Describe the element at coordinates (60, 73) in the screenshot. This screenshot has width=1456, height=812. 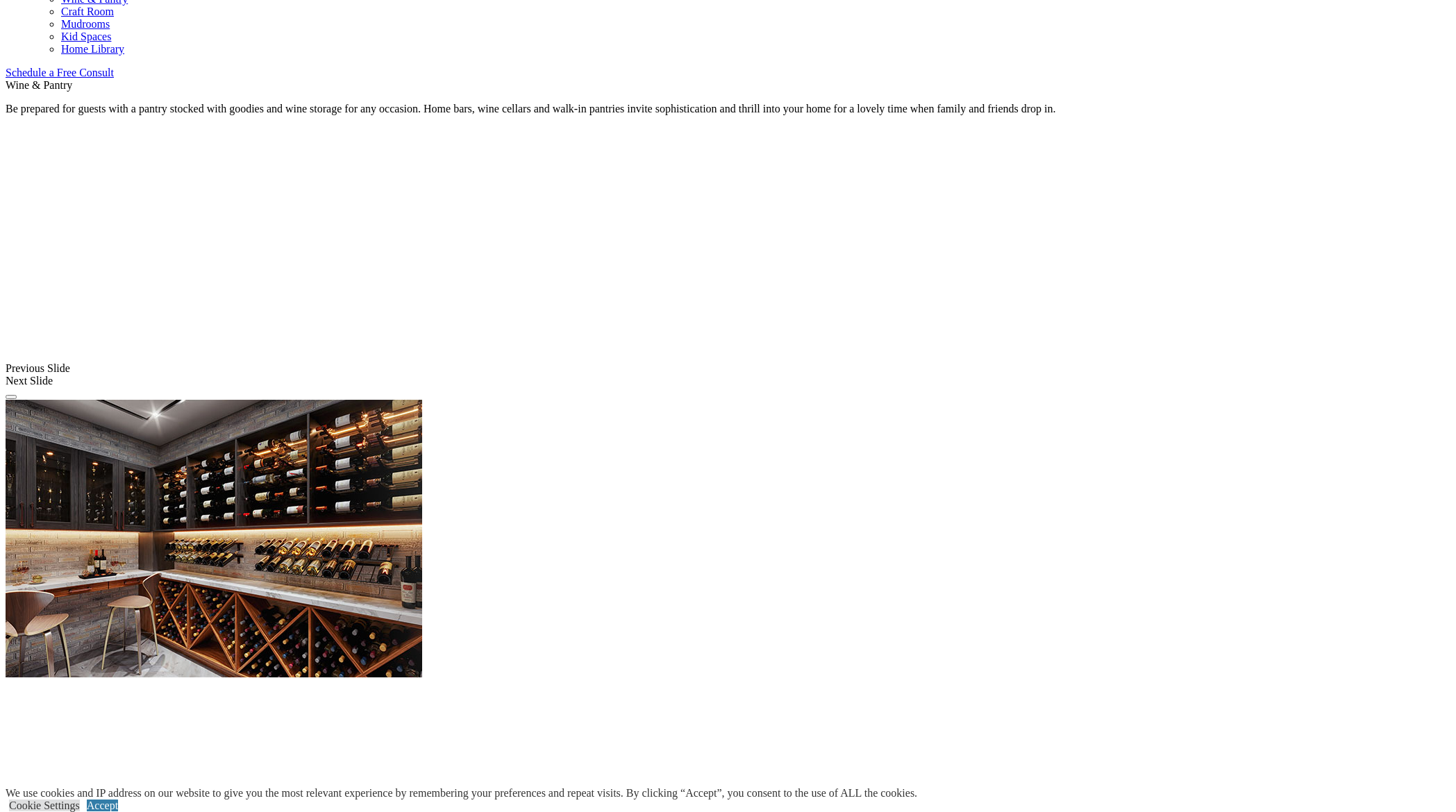
I see `a: Schedule a Free Consult (opens a dropdown menu)` at that location.